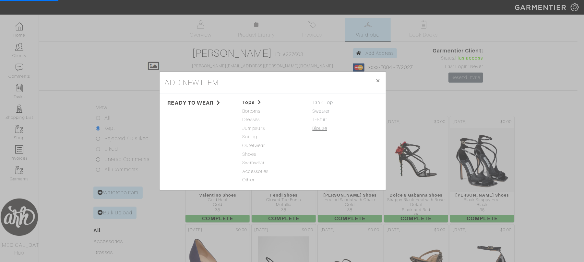 This screenshot has height=262, width=584. What do you see at coordinates (323, 102) in the screenshot?
I see `a: Tank Top` at bounding box center [323, 102].